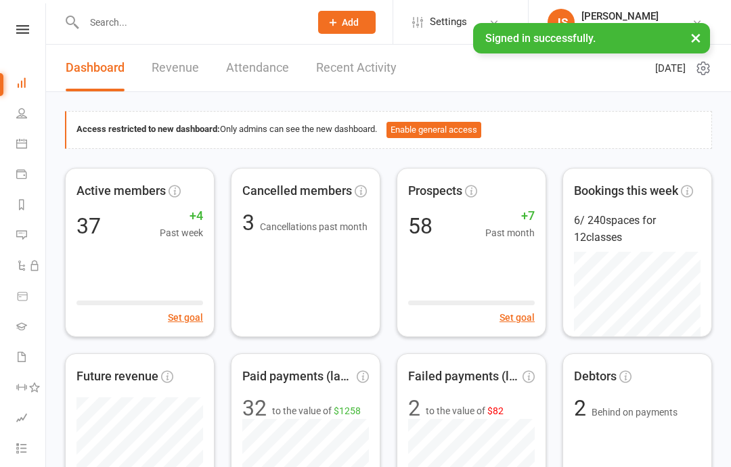 This screenshot has width=731, height=467. I want to click on a: Reports, so click(31, 206).